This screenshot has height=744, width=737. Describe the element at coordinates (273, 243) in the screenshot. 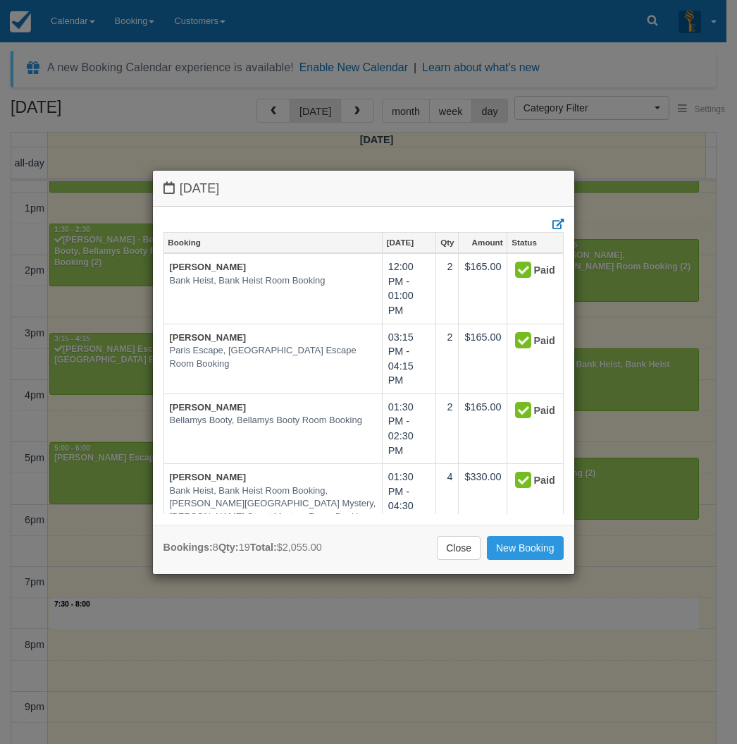

I see `a: Booking` at that location.